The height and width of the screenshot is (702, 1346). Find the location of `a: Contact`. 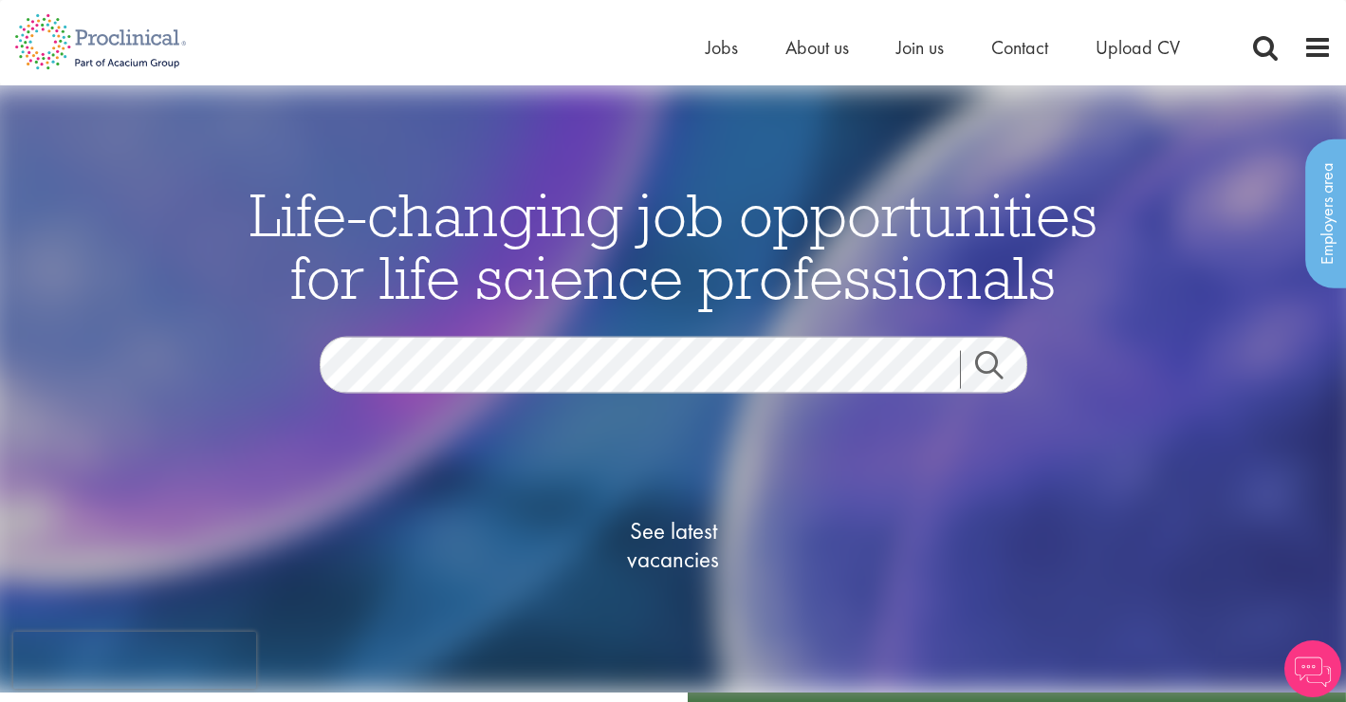

a: Contact is located at coordinates (1020, 47).